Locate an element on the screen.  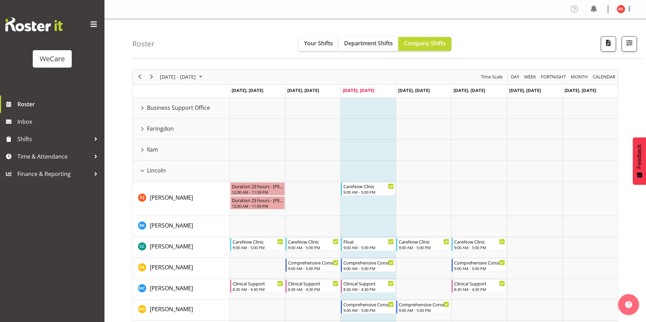
div: Amy Johannsen"s event - CareNow Clinic Begin From Wednesday, October 1, 2025 at 9:00:00 AM GMT+13... is located at coordinates (368, 189).